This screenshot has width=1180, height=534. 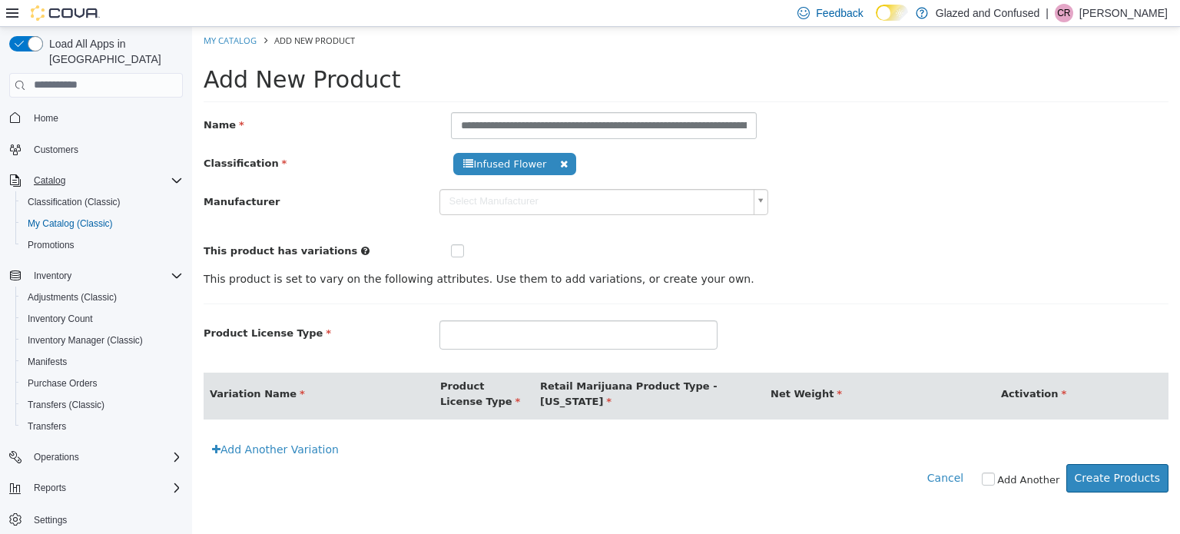 I want to click on a: Customers, so click(x=56, y=150).